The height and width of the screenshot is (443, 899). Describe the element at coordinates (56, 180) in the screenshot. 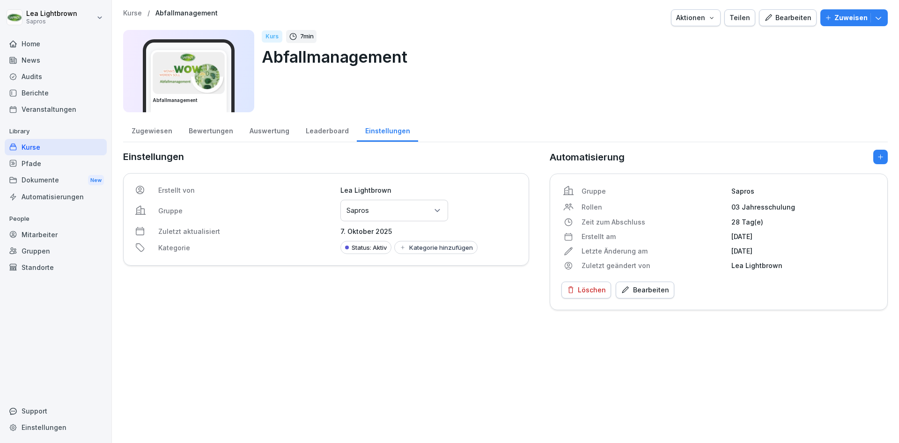

I see `a: DokumenteNew` at that location.